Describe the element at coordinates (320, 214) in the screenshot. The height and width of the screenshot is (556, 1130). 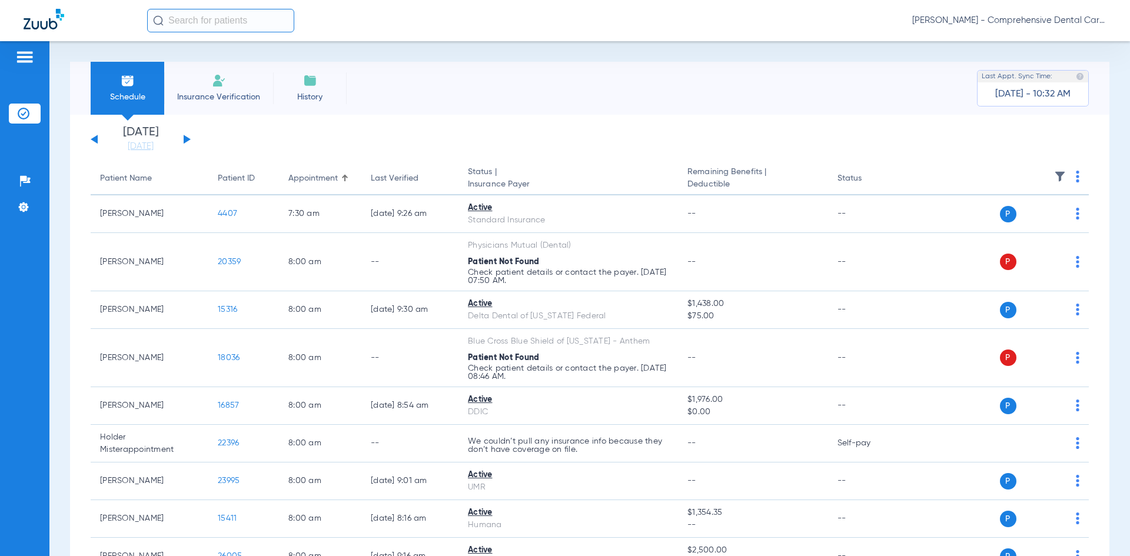
I see `td: 7:30 AM` at that location.